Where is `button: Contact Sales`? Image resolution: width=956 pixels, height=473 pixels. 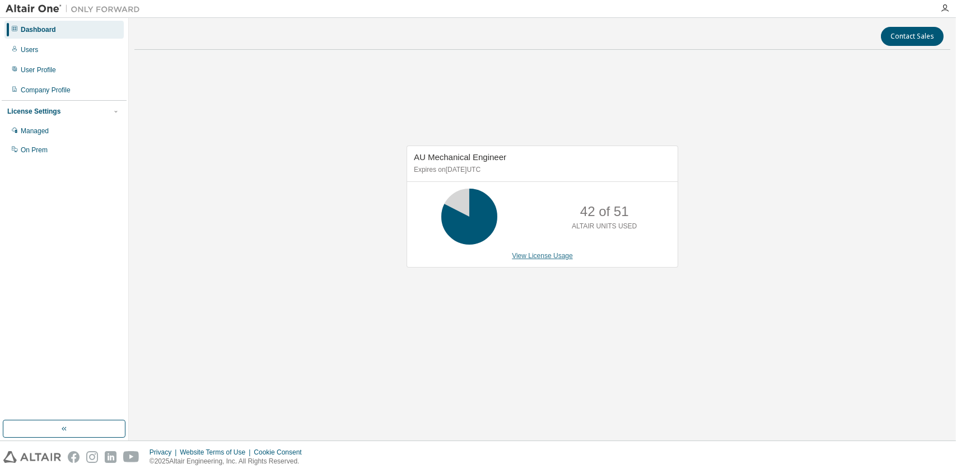 button: Contact Sales is located at coordinates (912, 36).